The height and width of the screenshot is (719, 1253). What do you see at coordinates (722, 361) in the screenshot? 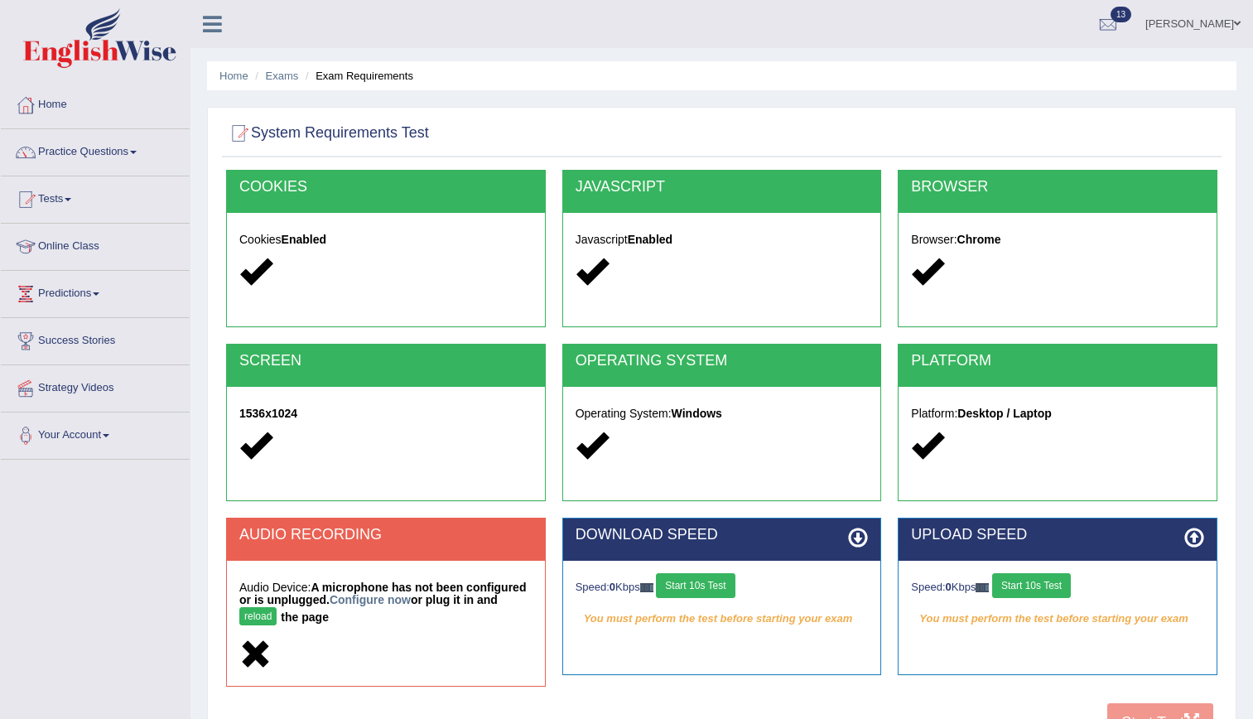
I see `h2: OPERATING SYSTEM` at bounding box center [722, 361].